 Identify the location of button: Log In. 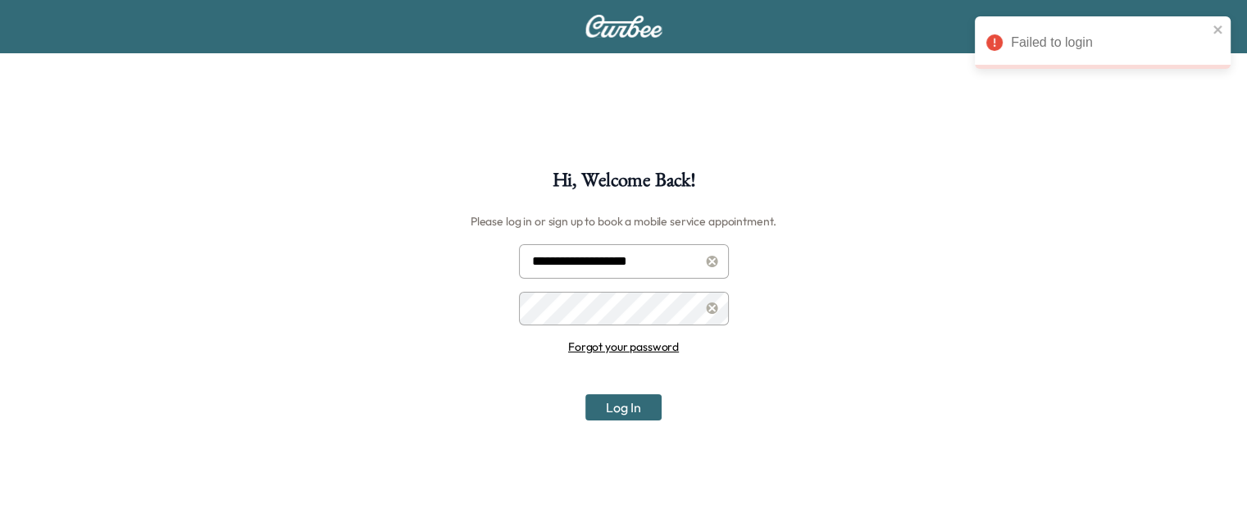
(623, 408).